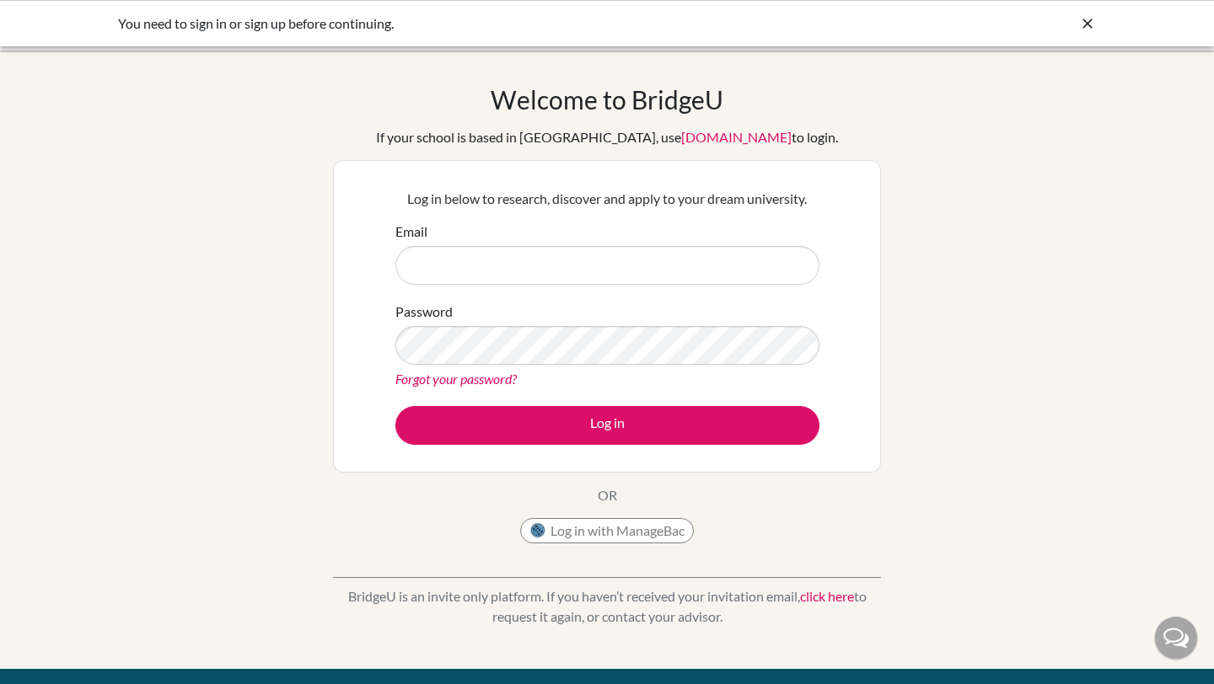  What do you see at coordinates (607, 199) in the screenshot?
I see `p: Log in below to research, discover and apply to your dream university.` at bounding box center [607, 199].